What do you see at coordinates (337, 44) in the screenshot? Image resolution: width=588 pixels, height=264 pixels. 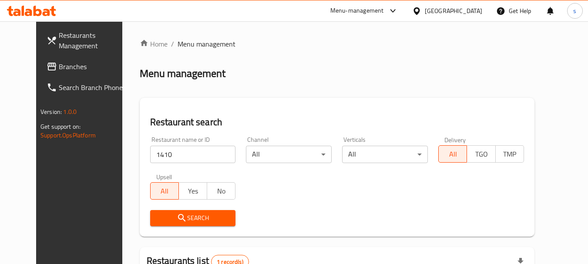 I see `nav: breadcrumb` at bounding box center [337, 44].